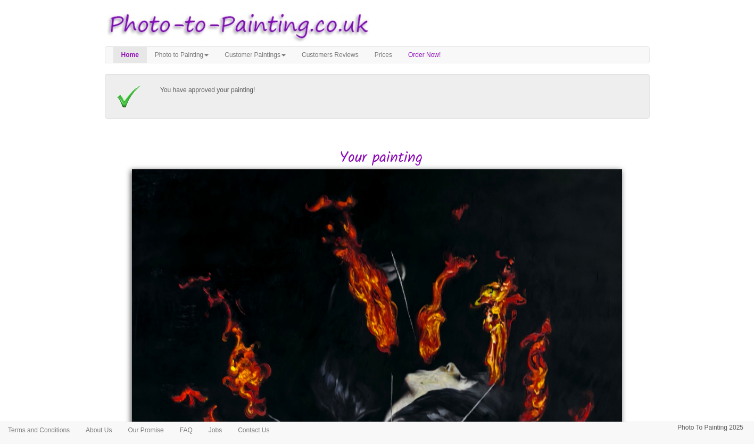 The image size is (754, 444). Describe the element at coordinates (129, 96) in the screenshot. I see `img: Approved` at that location.